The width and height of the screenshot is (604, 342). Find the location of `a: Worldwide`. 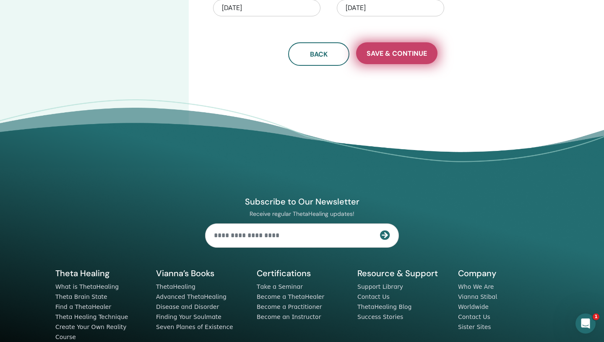

a: Worldwide is located at coordinates (473, 307).